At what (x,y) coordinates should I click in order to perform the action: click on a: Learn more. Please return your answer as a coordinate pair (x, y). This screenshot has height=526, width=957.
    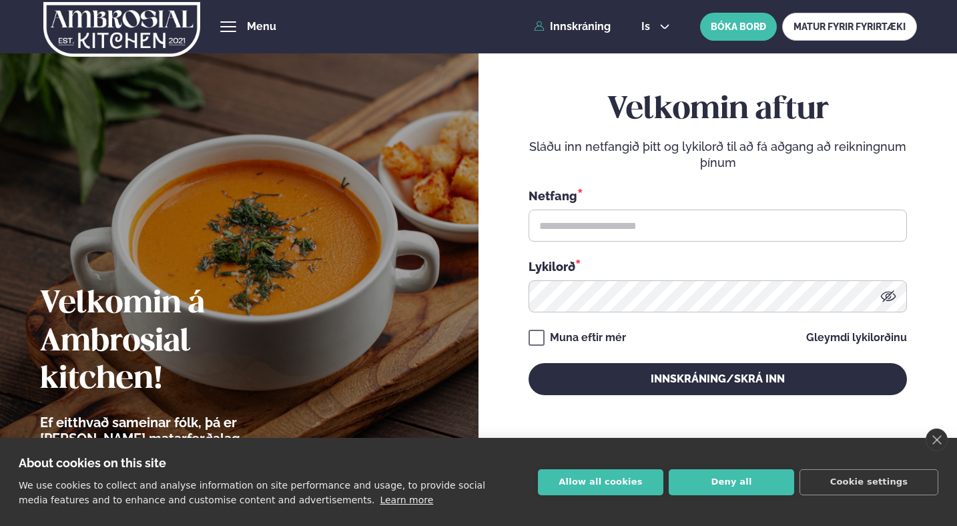
    Looking at the image, I should click on (406, 500).